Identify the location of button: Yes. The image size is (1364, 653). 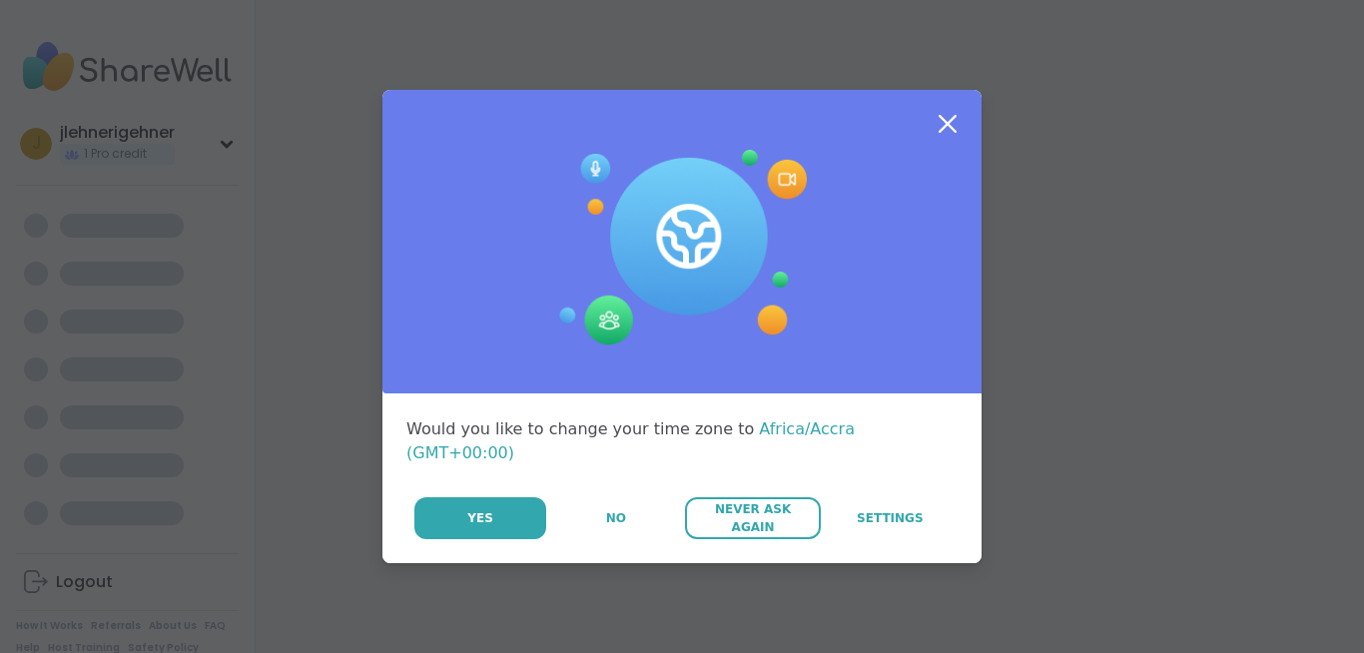
(480, 518).